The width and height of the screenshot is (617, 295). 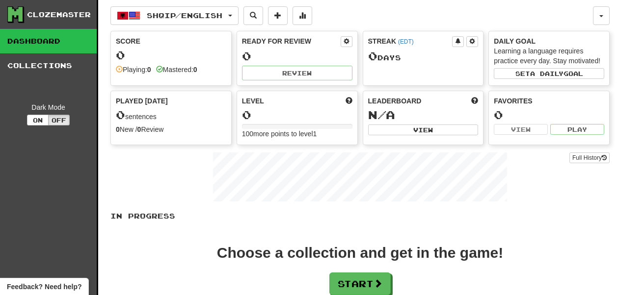 I want to click on div: Daily Goal, so click(x=548, y=41).